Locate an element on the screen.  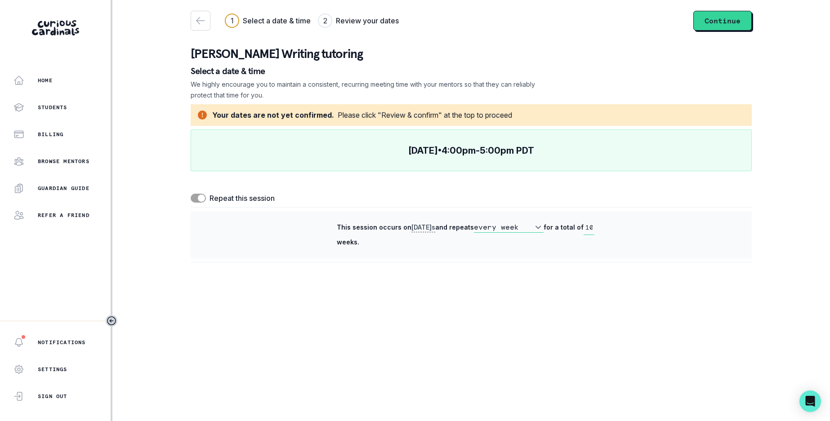
div: 2 is located at coordinates (325, 21).